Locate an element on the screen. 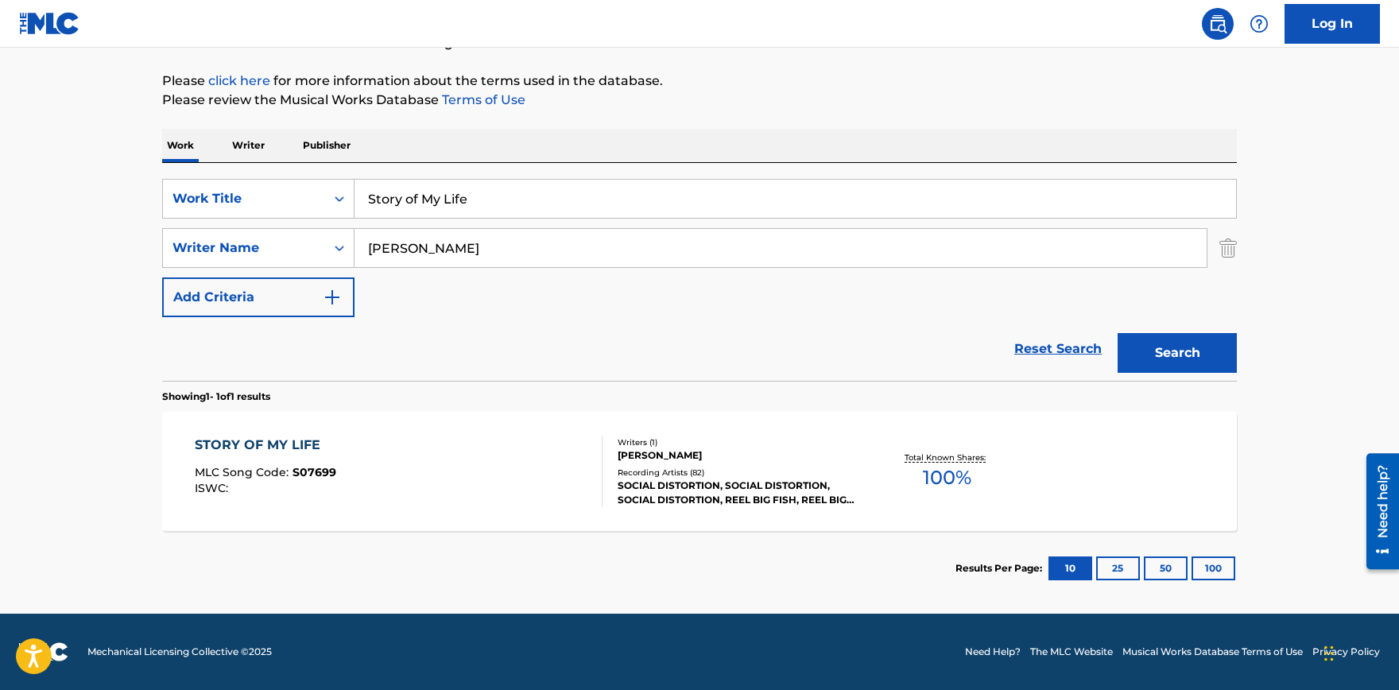 This screenshot has width=1399, height=690. img: MLC Logo is located at coordinates (49, 23).